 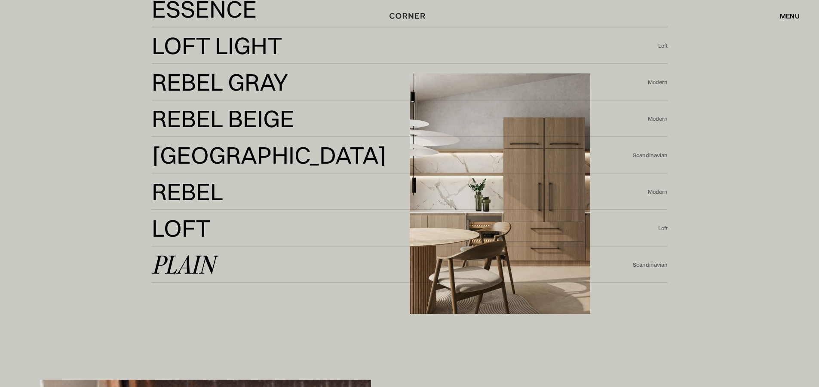 What do you see at coordinates (183, 265) in the screenshot?
I see `div: Plain` at bounding box center [183, 265].